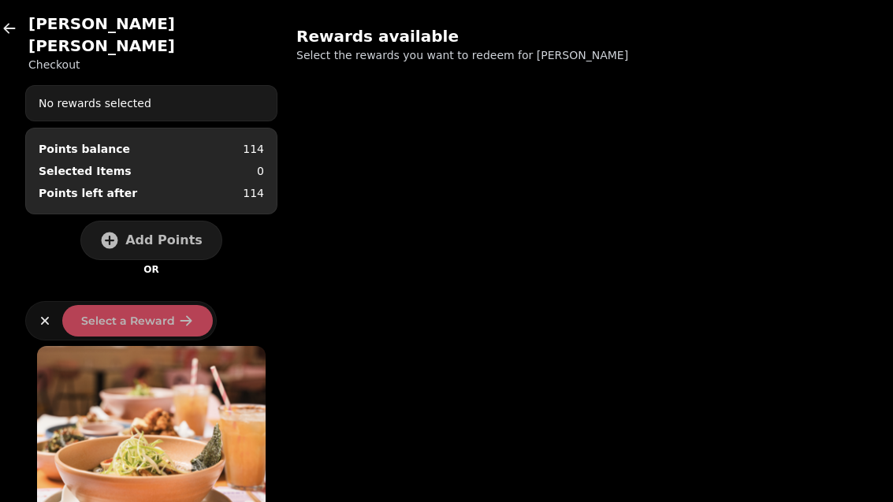 This screenshot has width=893, height=502. Describe the element at coordinates (260, 171) in the screenshot. I see `p: 0` at that location.